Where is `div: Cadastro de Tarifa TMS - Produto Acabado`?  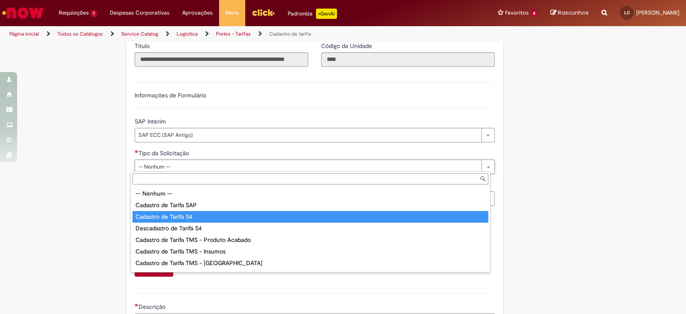 div: Cadastro de Tarifa TMS - Produto Acabado is located at coordinates (310, 240).